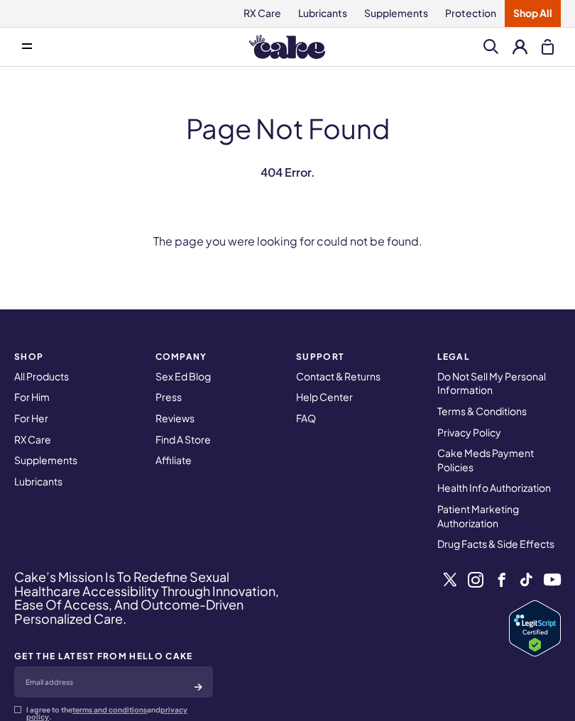  I want to click on h1: Page Not Found, so click(287, 128).